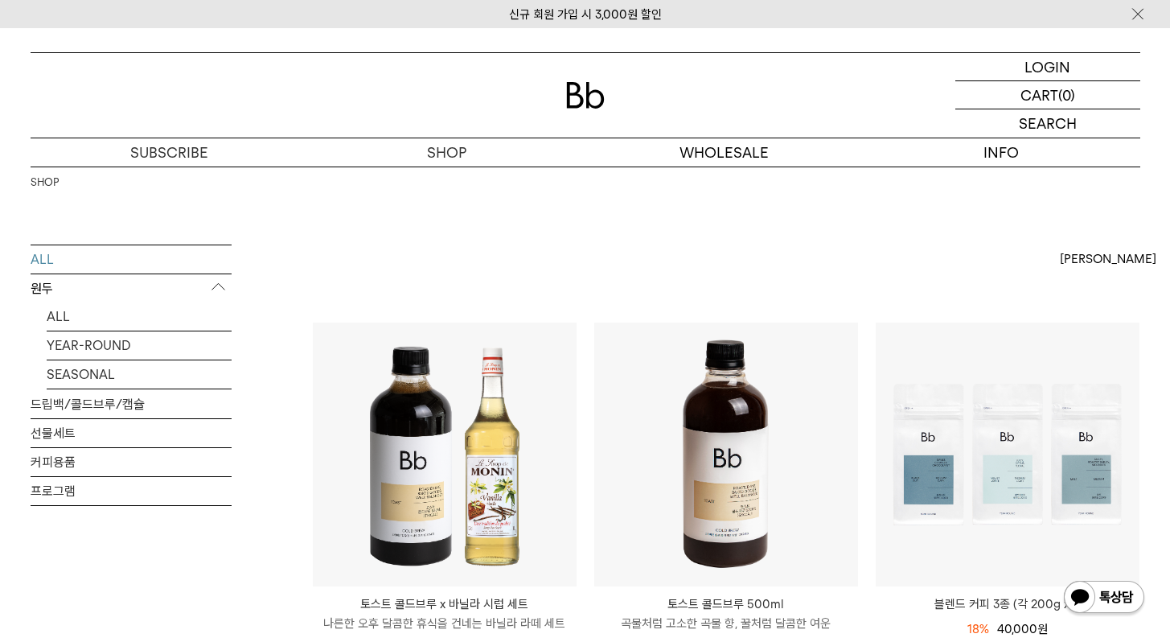 This screenshot has height=642, width=1170. What do you see at coordinates (445, 623) in the screenshot?
I see `p: 나른한 오후 달콤한 휴식을 건네는 바닐라 라떼 세트` at bounding box center [445, 623].